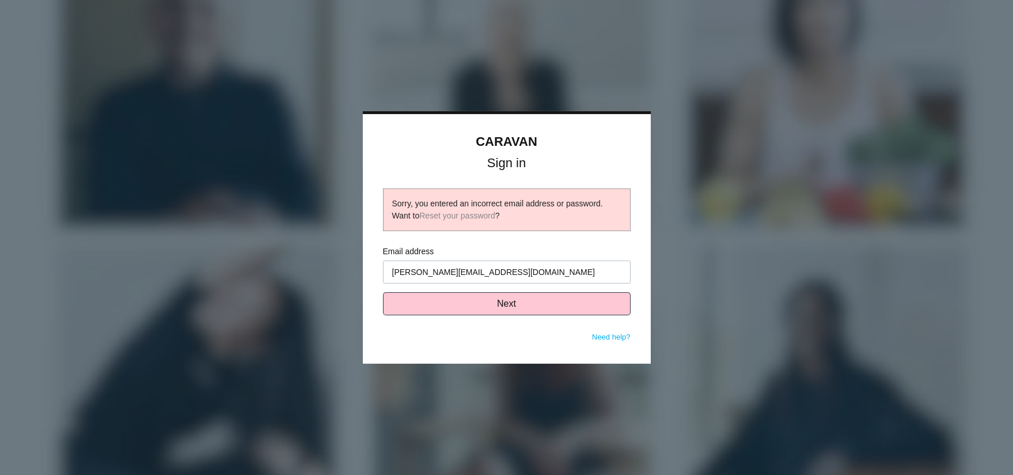 The image size is (1013, 475). Describe the element at coordinates (611, 336) in the screenshot. I see `a: Need help?` at that location.